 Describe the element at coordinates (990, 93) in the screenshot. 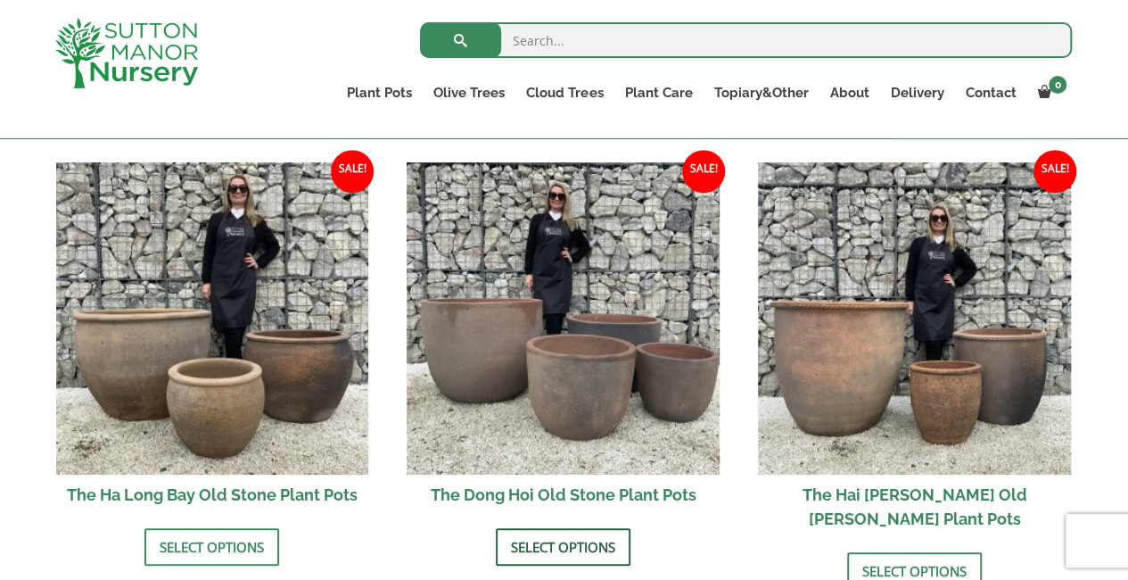

I see `a: Contact` at that location.